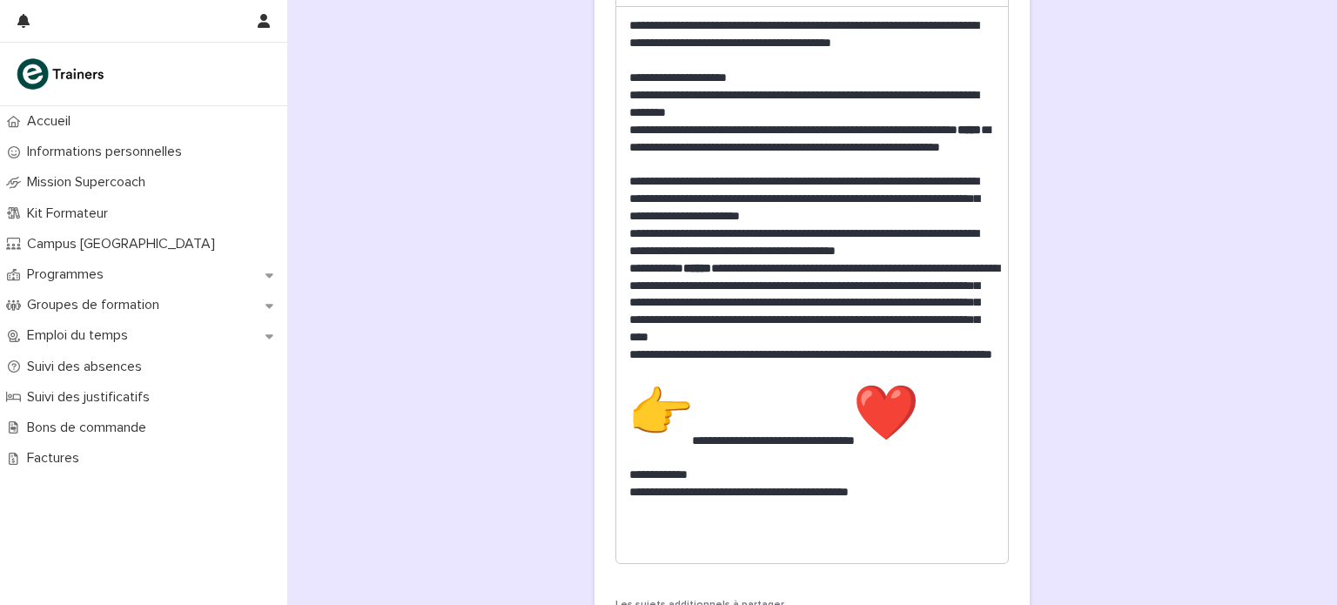  What do you see at coordinates (88, 366) in the screenshot?
I see `p: Suivi des absences` at bounding box center [88, 366].